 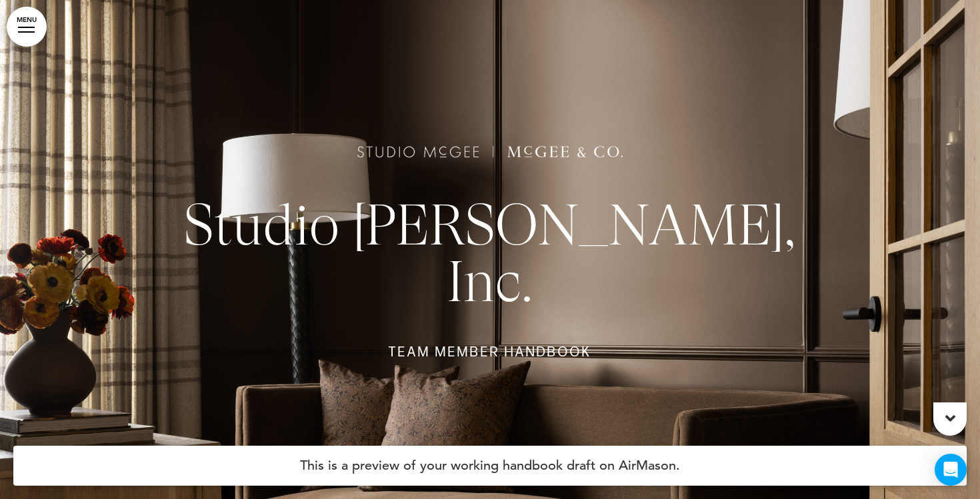 What do you see at coordinates (490, 351) in the screenshot?
I see `span: TEAM MEMBER Handbook` at bounding box center [490, 351].